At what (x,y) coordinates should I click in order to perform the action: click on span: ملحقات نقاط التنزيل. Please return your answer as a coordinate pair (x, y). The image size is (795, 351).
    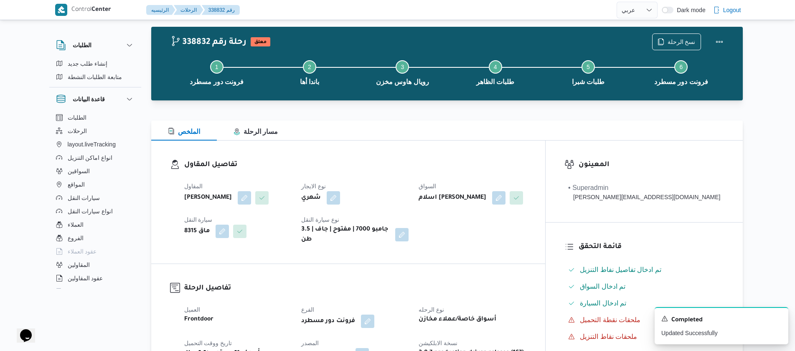
    Looking at the image, I should click on (608, 336).